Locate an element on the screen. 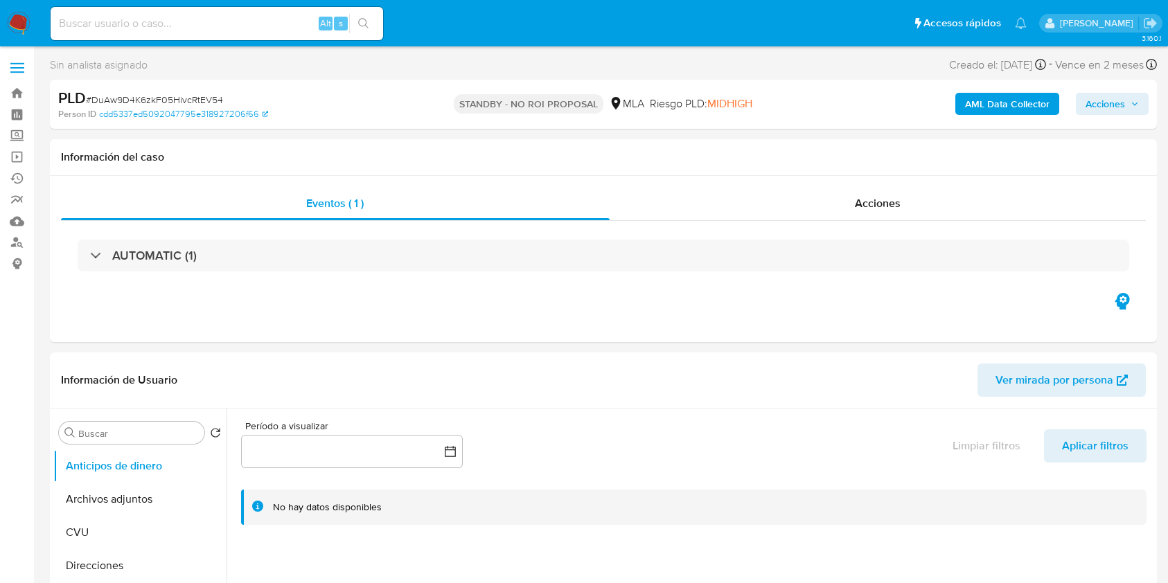  span: MIDHIGH is located at coordinates (730, 103).